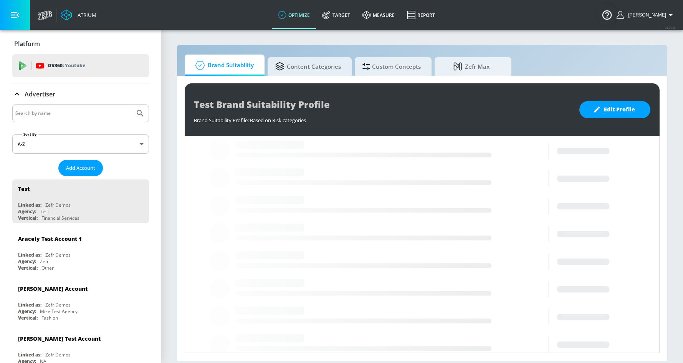  I want to click on a: Report, so click(421, 15).